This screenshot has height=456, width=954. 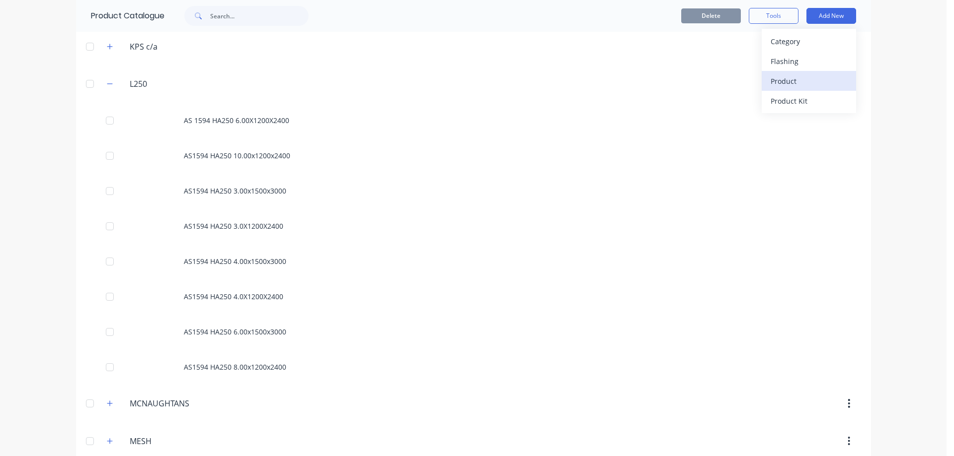 What do you see at coordinates (809, 61) in the screenshot?
I see `div: Flashing` at bounding box center [809, 61].